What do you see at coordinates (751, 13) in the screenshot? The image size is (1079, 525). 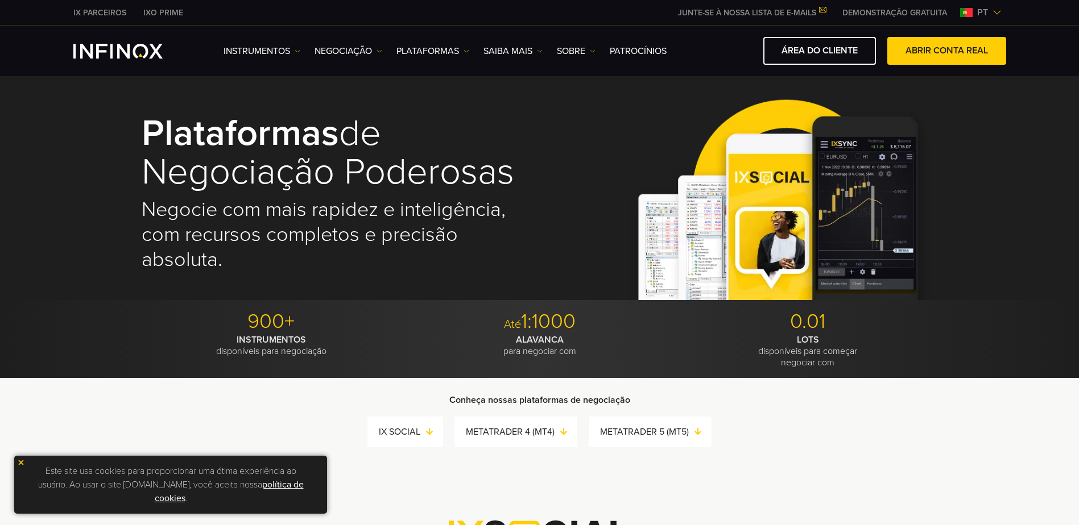 I see `a: JUNTE-SE À NOSSA LISTA DE E-MAILS` at bounding box center [751, 13].